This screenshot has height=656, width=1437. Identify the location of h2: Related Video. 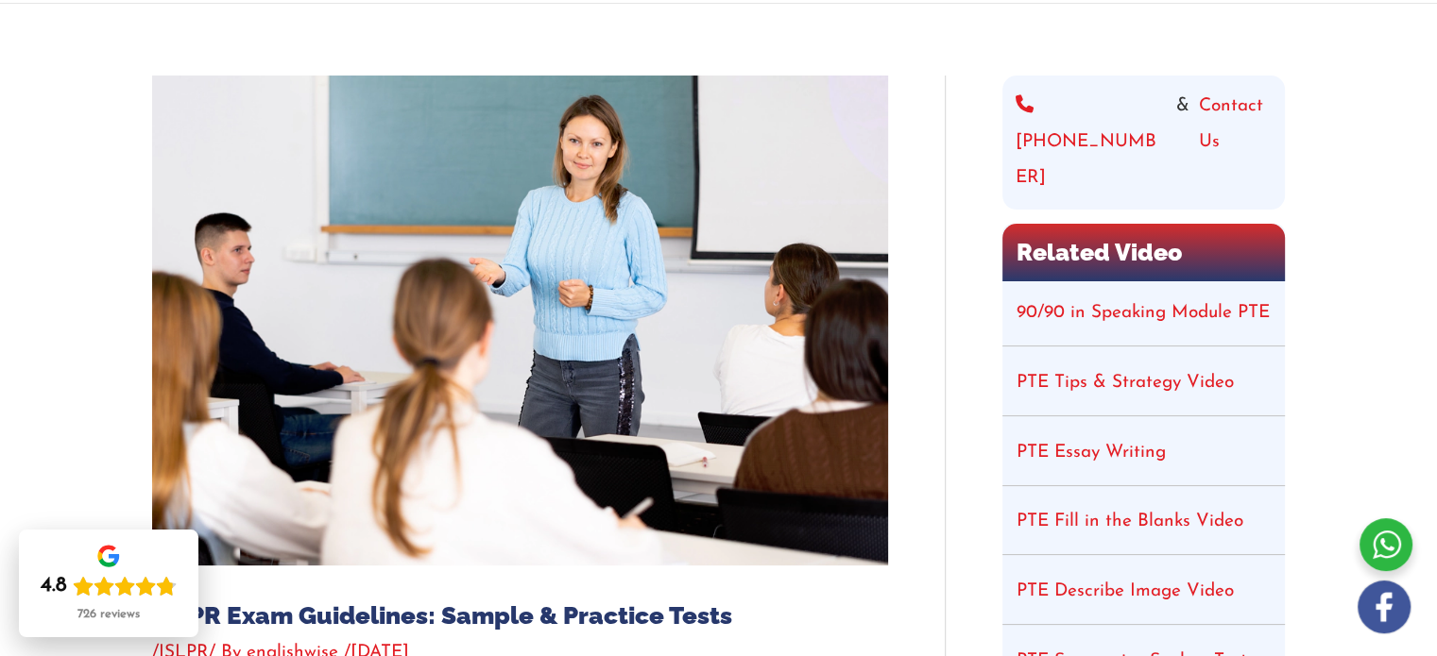
(1143, 252).